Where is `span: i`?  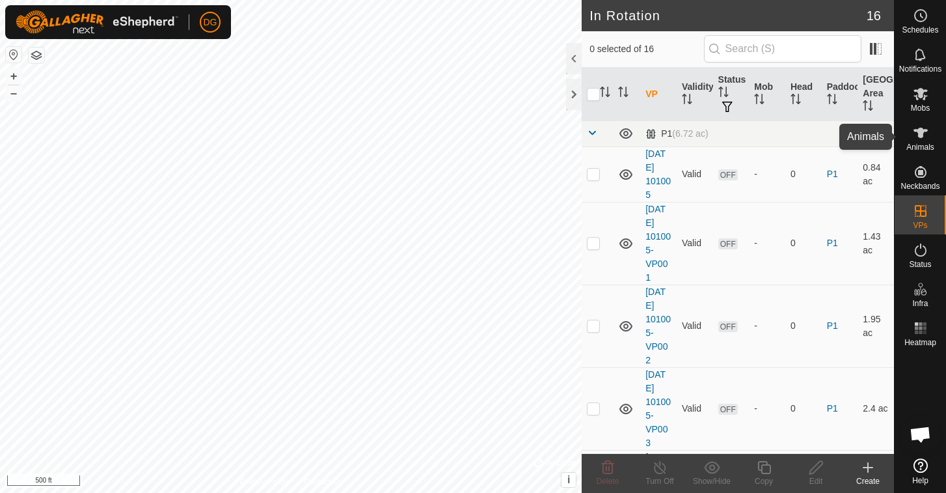 span: i is located at coordinates (569, 479).